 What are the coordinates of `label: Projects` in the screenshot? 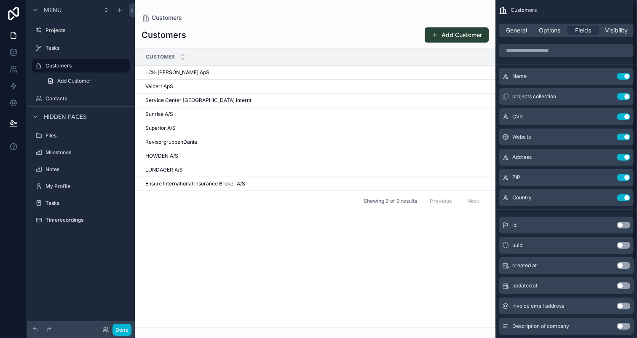 It's located at (87, 30).